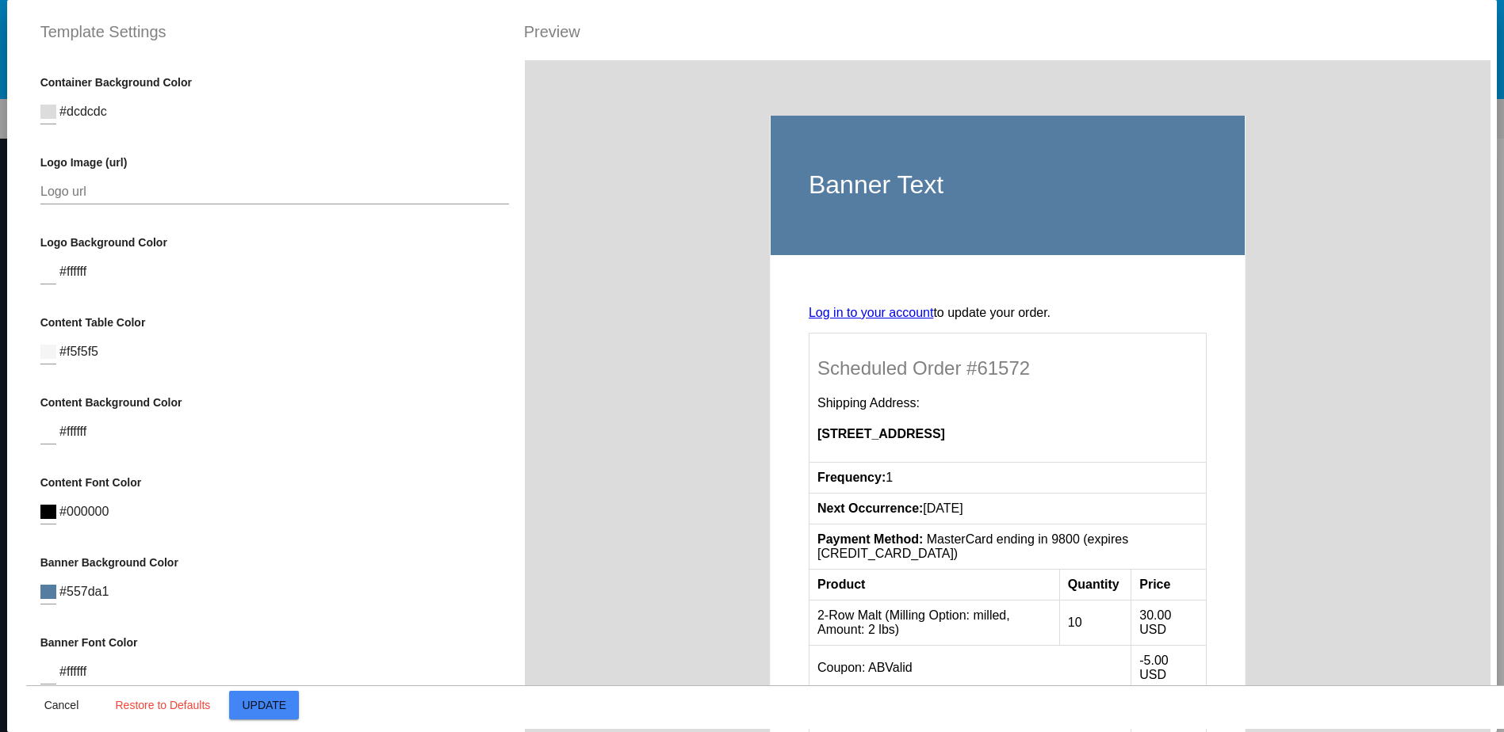 This screenshot has height=732, width=1504. I want to click on button: Close dialog, so click(61, 705).